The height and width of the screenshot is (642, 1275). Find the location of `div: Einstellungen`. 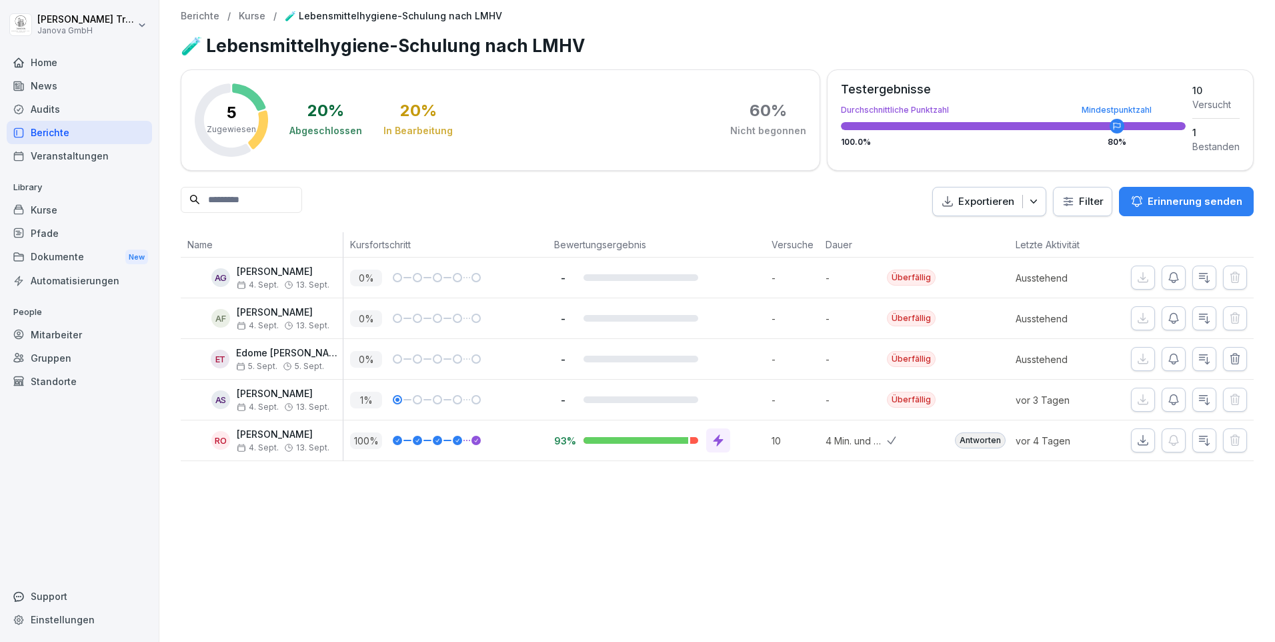

div: Einstellungen is located at coordinates (79, 619).